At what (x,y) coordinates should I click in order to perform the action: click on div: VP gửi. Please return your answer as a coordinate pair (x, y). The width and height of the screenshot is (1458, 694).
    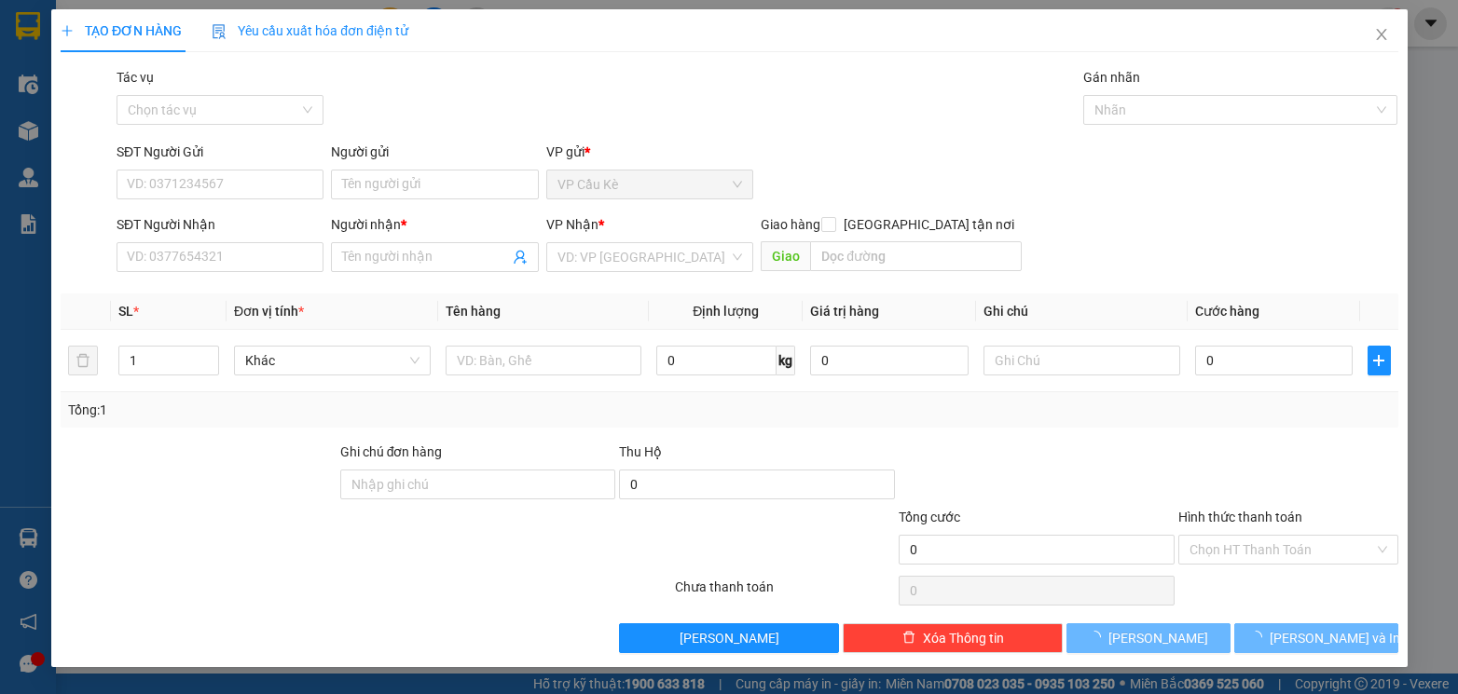
    Looking at the image, I should click on (650, 152).